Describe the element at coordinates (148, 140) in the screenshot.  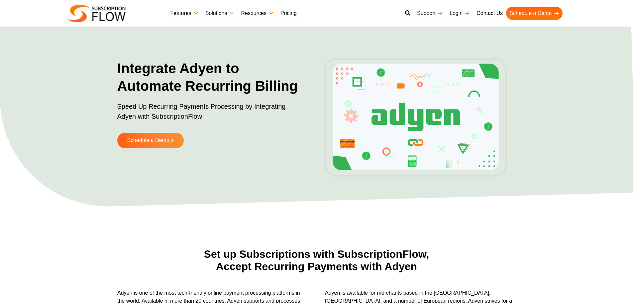
I see `span: Schedule a Demo` at that location.